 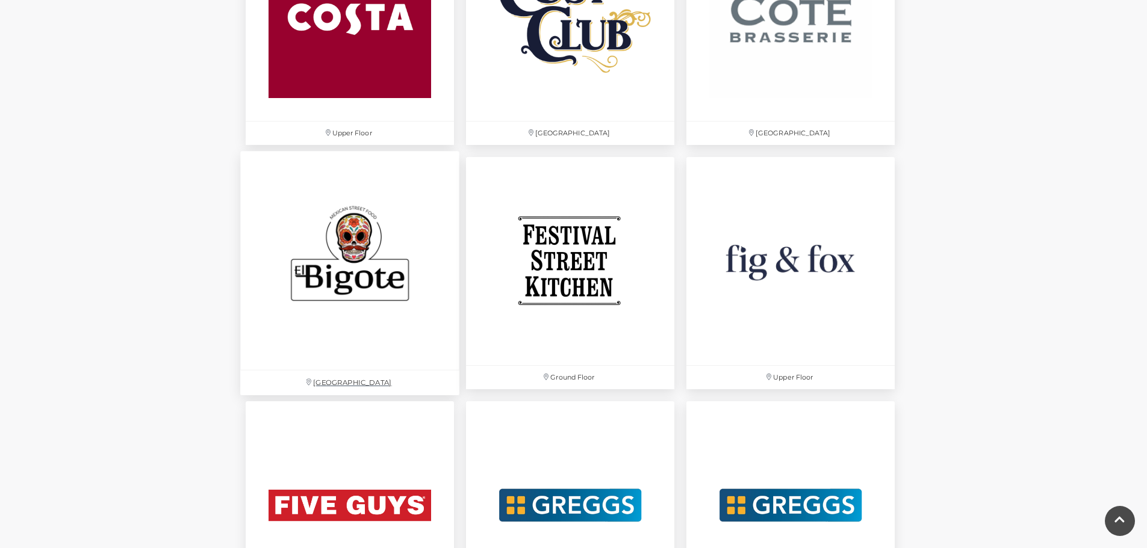 I want to click on a: Upper Floor, so click(x=790, y=273).